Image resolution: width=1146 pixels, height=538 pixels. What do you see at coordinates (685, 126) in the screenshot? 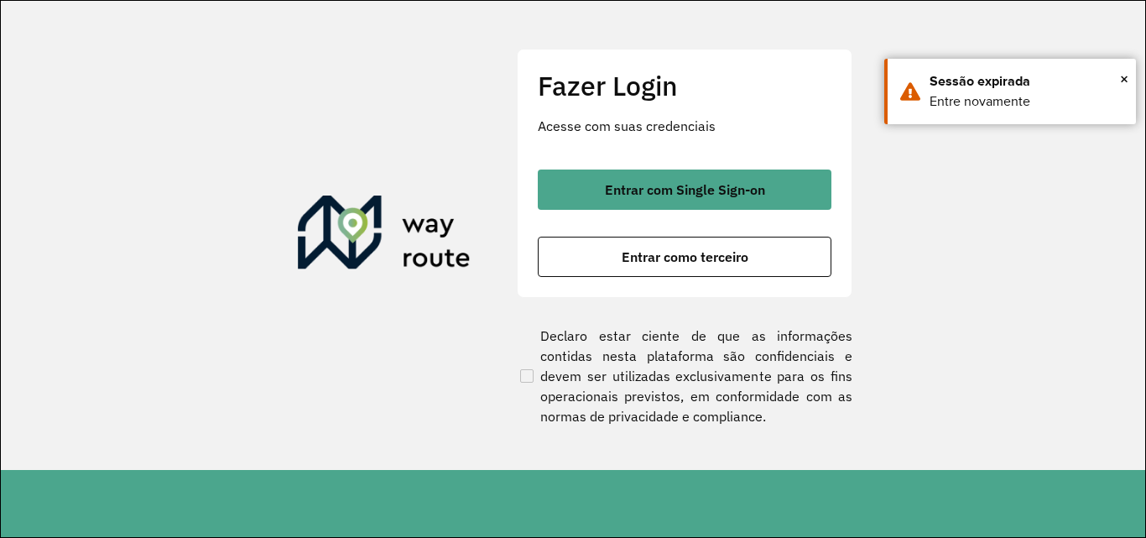
I see `p: Acesse com suas credenciais` at bounding box center [685, 126].